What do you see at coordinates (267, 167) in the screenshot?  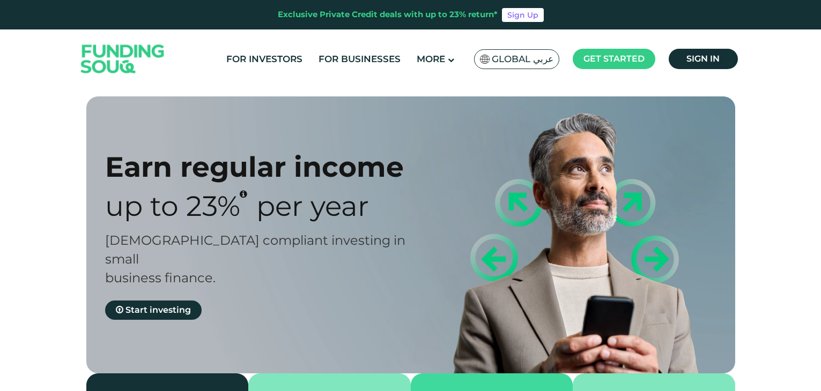 I see `div: Earn regular income` at bounding box center [267, 167].